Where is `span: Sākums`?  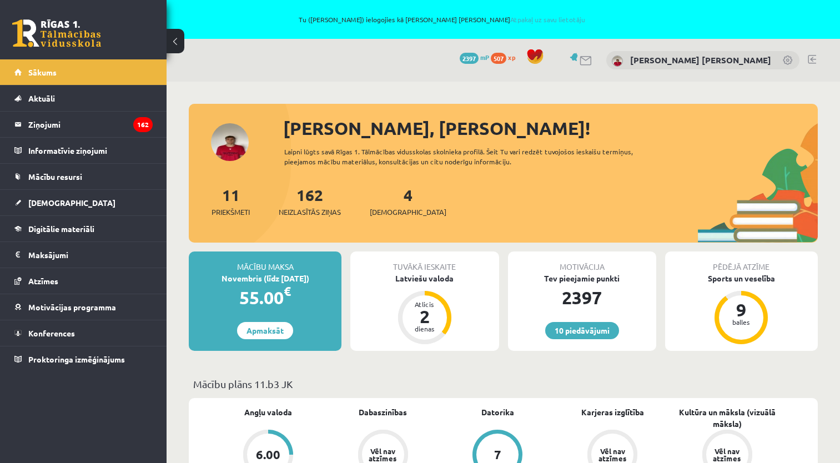 span: Sākums is located at coordinates (42, 72).